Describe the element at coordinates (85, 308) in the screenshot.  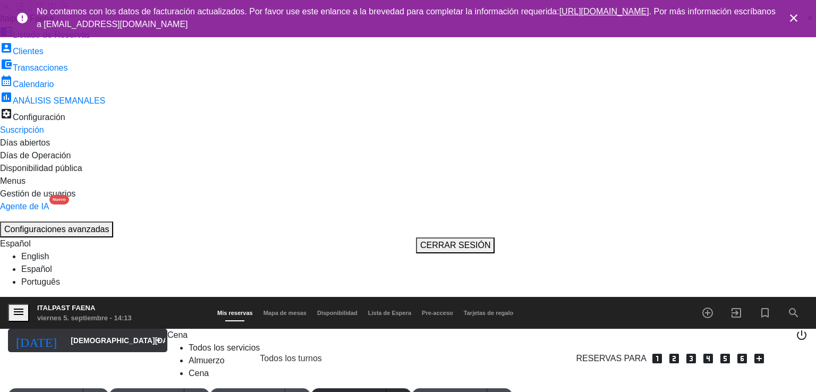
I see `div: Italpast Faena` at that location.